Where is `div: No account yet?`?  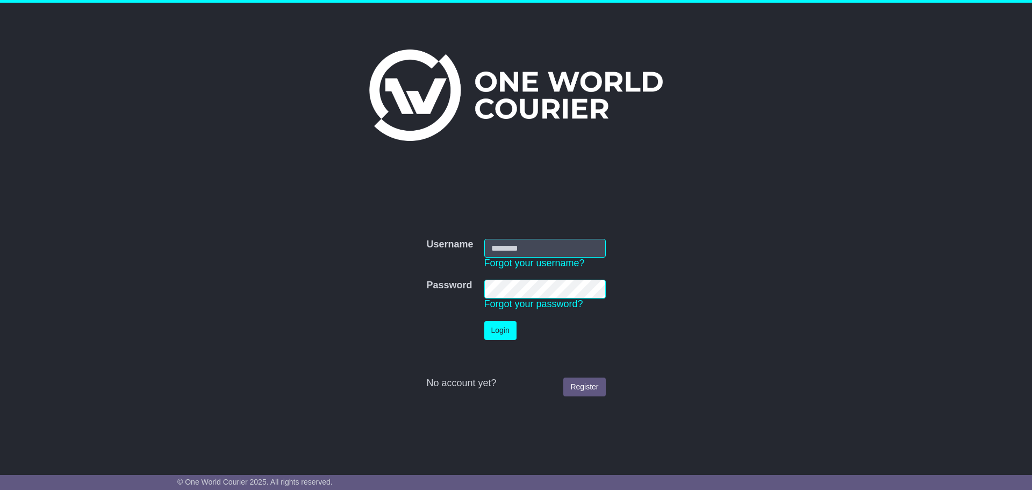
div: No account yet? is located at coordinates (516, 383).